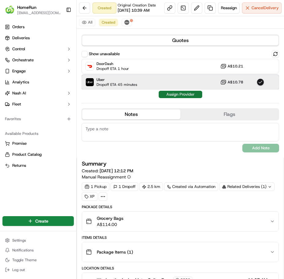  What do you see at coordinates (63, 43) in the screenshot?
I see `input: Got a question? Start typing here...` at bounding box center [63, 43].